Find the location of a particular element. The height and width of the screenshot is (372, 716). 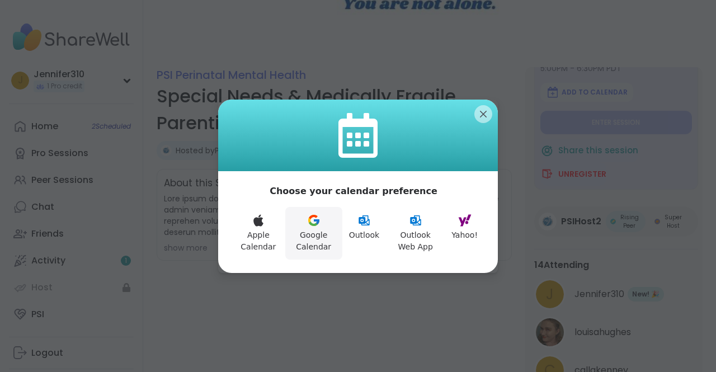

button: Google Calendar is located at coordinates (314, 233).